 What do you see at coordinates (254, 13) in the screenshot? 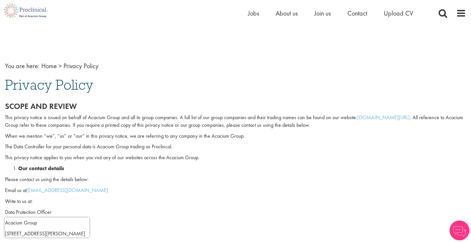
I see `span: Jobs` at bounding box center [254, 13].